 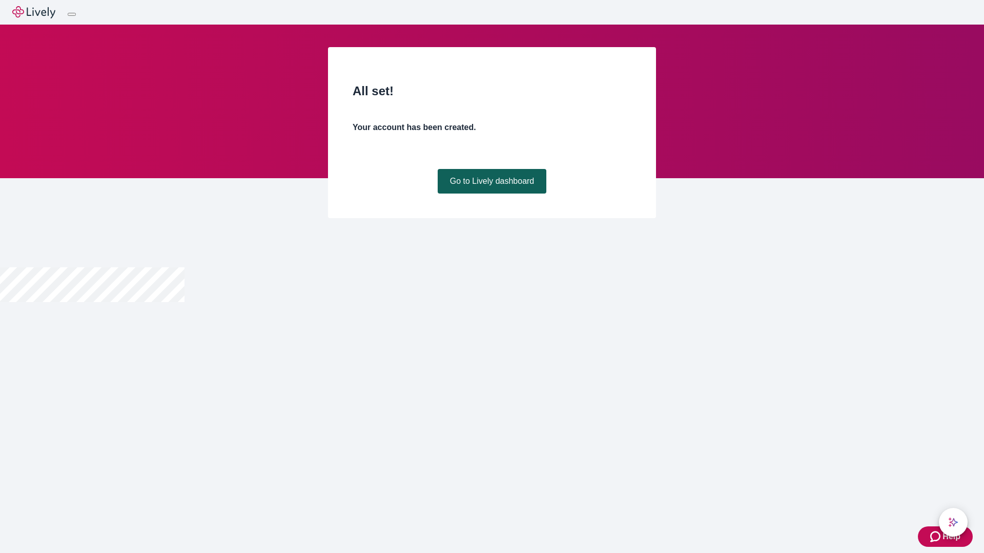 What do you see at coordinates (936, 537) in the screenshot?
I see `svg: Zendesk support icon` at bounding box center [936, 537].